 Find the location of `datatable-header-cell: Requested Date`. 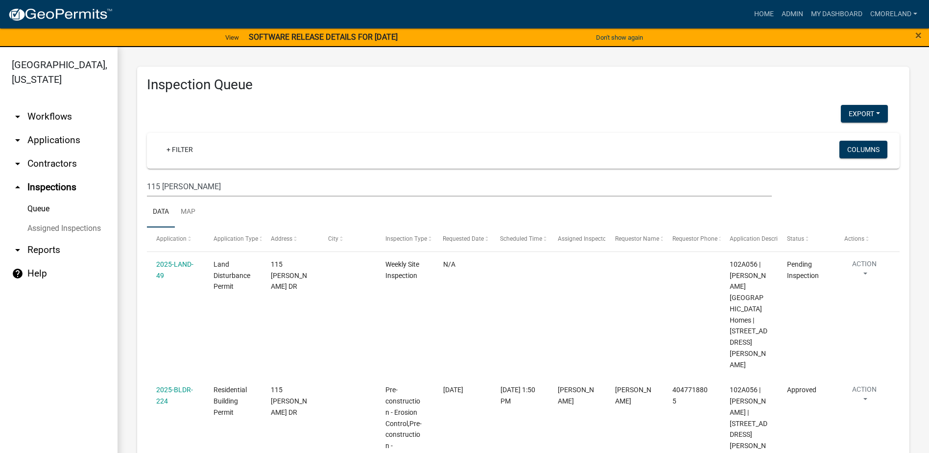

datatable-header-cell: Requested Date is located at coordinates (462, 239).